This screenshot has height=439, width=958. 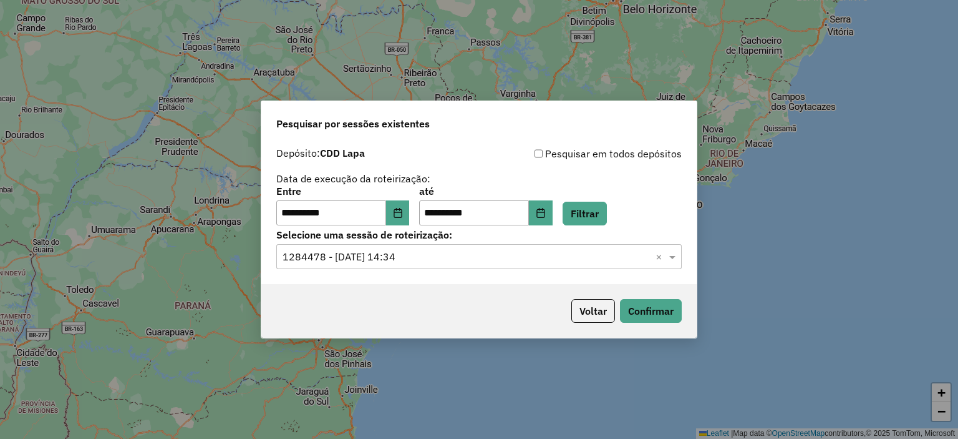 I want to click on label: Data de execução da roteirização:, so click(x=353, y=178).